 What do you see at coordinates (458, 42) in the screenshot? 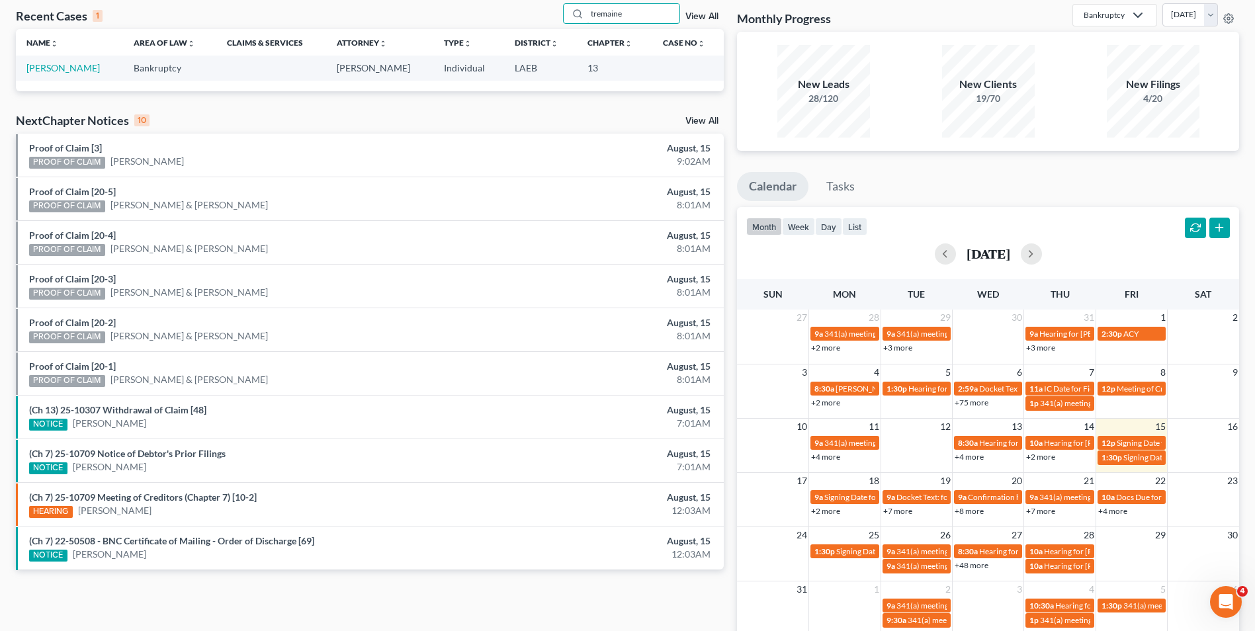
I see `a: Typeunfold_more` at bounding box center [458, 42].